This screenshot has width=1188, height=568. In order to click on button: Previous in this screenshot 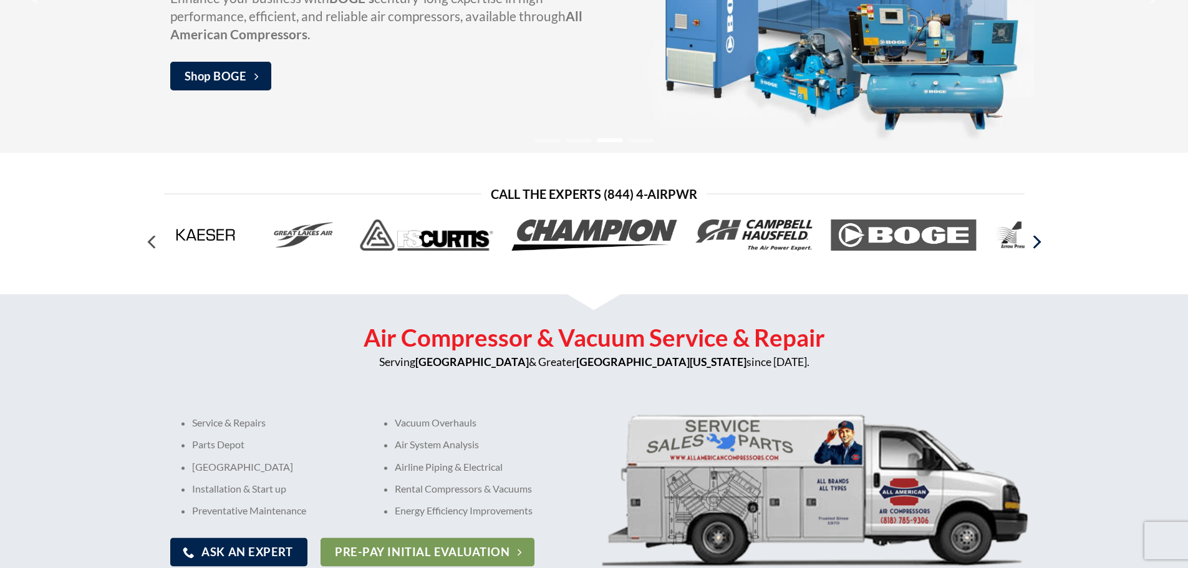, I will do `click(153, 242)`.